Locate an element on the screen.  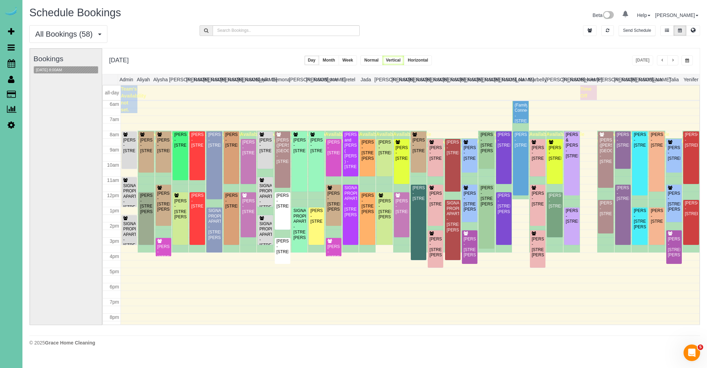
a: Help is located at coordinates (644, 15).